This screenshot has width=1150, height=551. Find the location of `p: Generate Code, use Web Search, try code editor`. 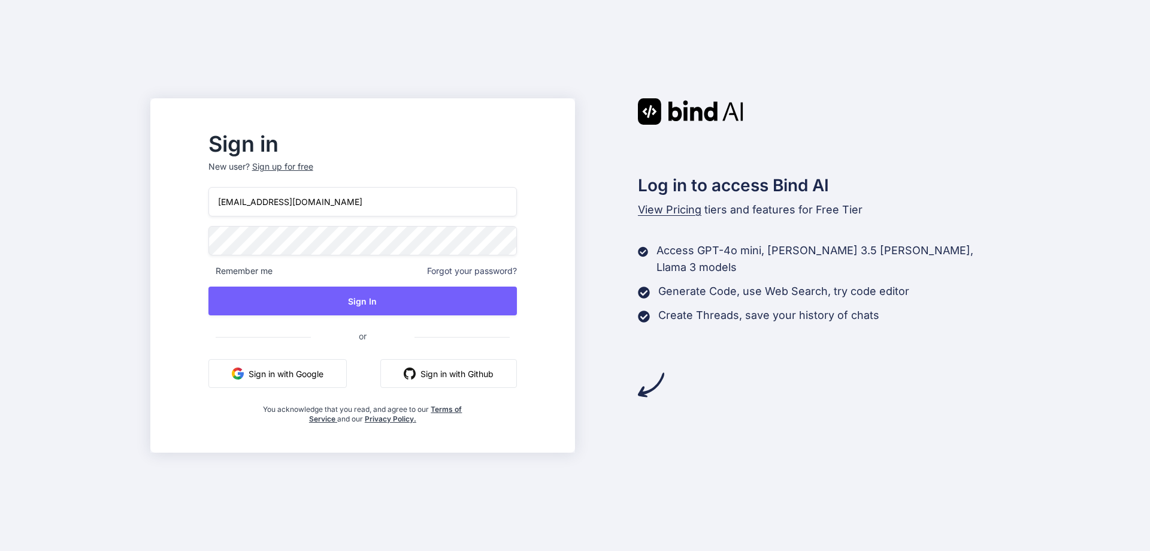

p: Generate Code, use Web Search, try code editor is located at coordinates (784, 291).